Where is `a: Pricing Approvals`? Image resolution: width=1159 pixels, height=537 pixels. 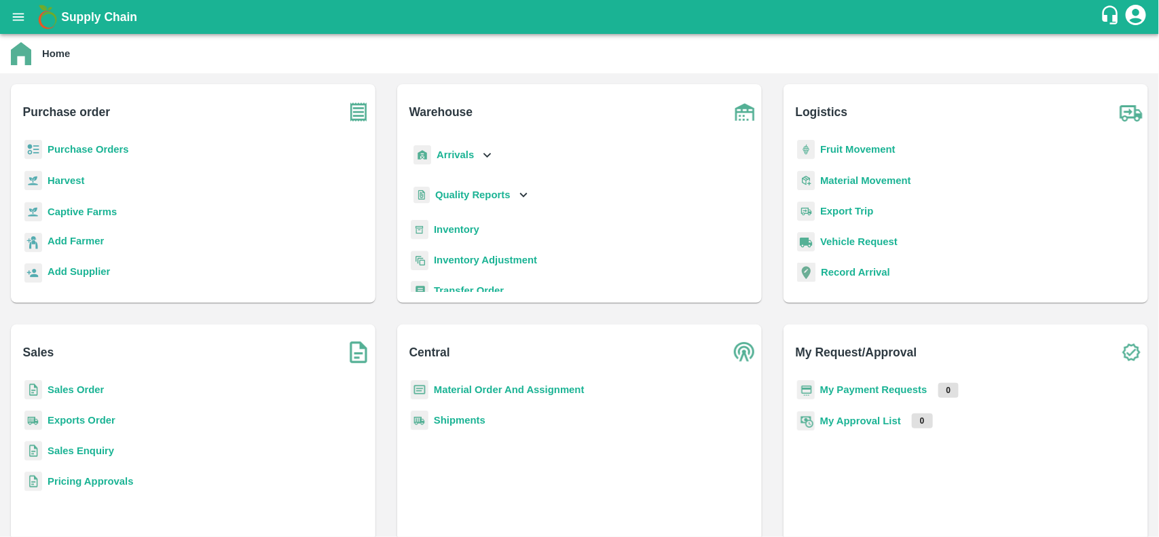 a: Pricing Approvals is located at coordinates (90, 481).